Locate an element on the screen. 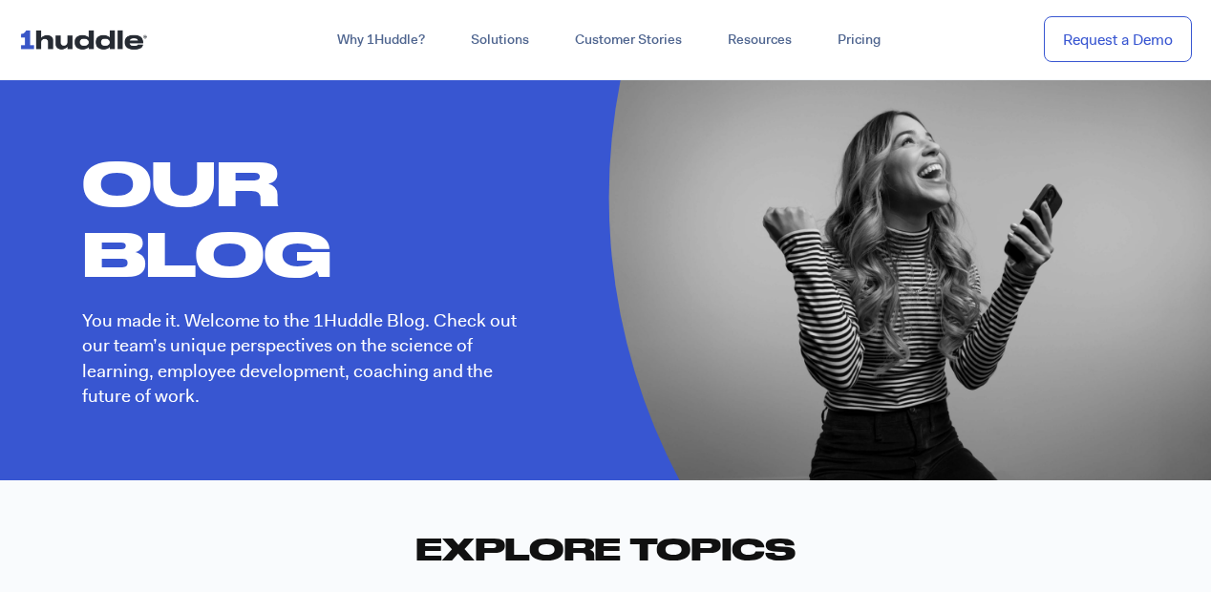 The height and width of the screenshot is (592, 1211). h2: Explore Topics is located at coordinates (605, 548).